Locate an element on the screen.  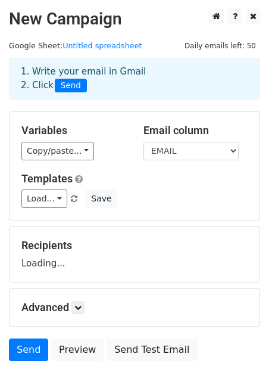
h5: Variables is located at coordinates (73, 131).